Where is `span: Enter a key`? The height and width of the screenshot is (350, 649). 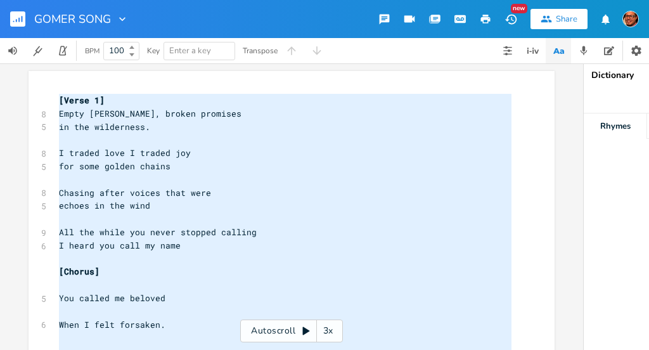
span: Enter a key is located at coordinates (190, 51).